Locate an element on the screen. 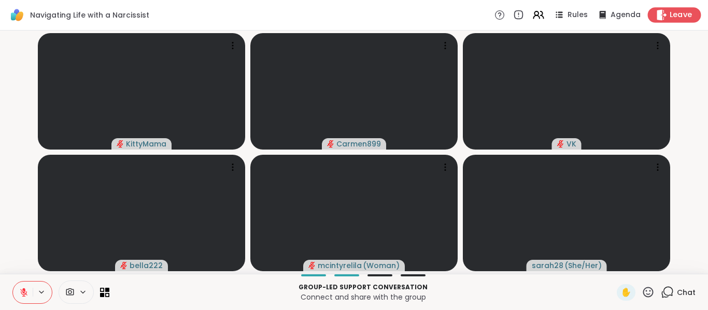 The image size is (708, 310). span: Agenda is located at coordinates (625, 15).